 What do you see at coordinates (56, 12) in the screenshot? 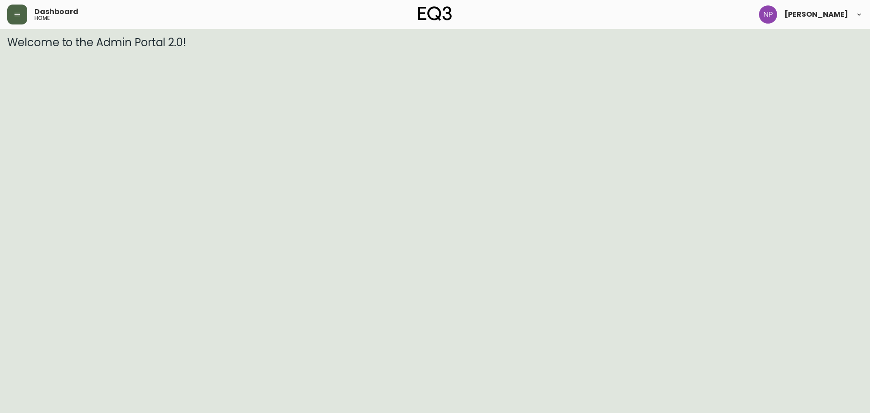
I see `span: Dashboard` at bounding box center [56, 12].